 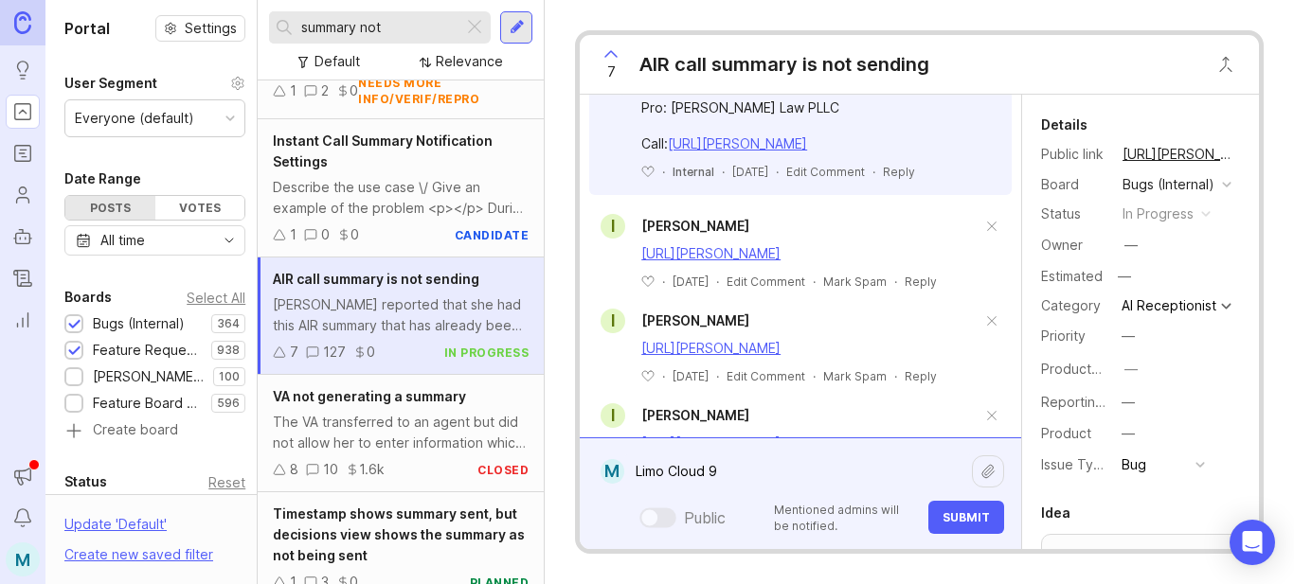 What do you see at coordinates (1074, 245) in the screenshot?
I see `div: Owner` at bounding box center [1074, 245].